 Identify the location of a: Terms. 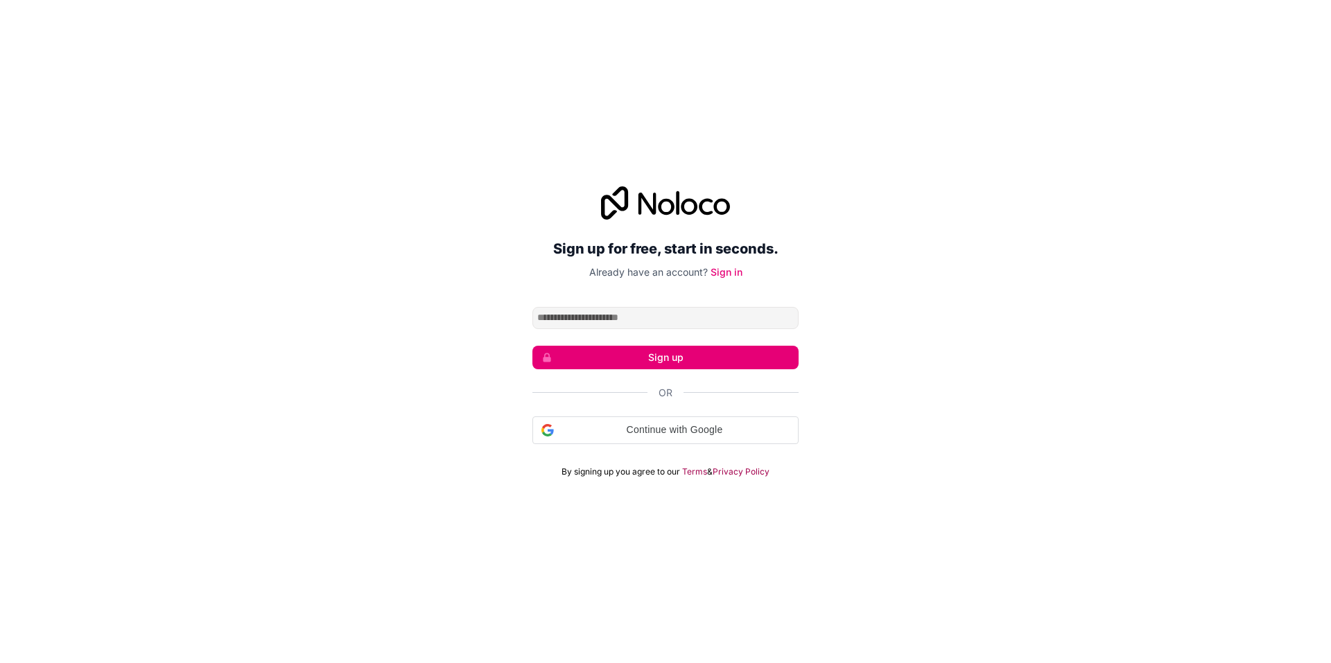
(695, 472).